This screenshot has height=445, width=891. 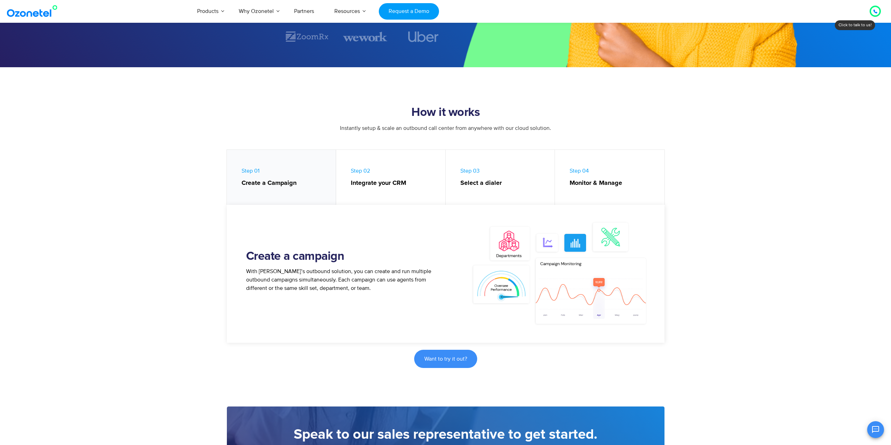 What do you see at coordinates (391, 179) in the screenshot?
I see `a: Step 02Integrate your CRM` at bounding box center [391, 179].